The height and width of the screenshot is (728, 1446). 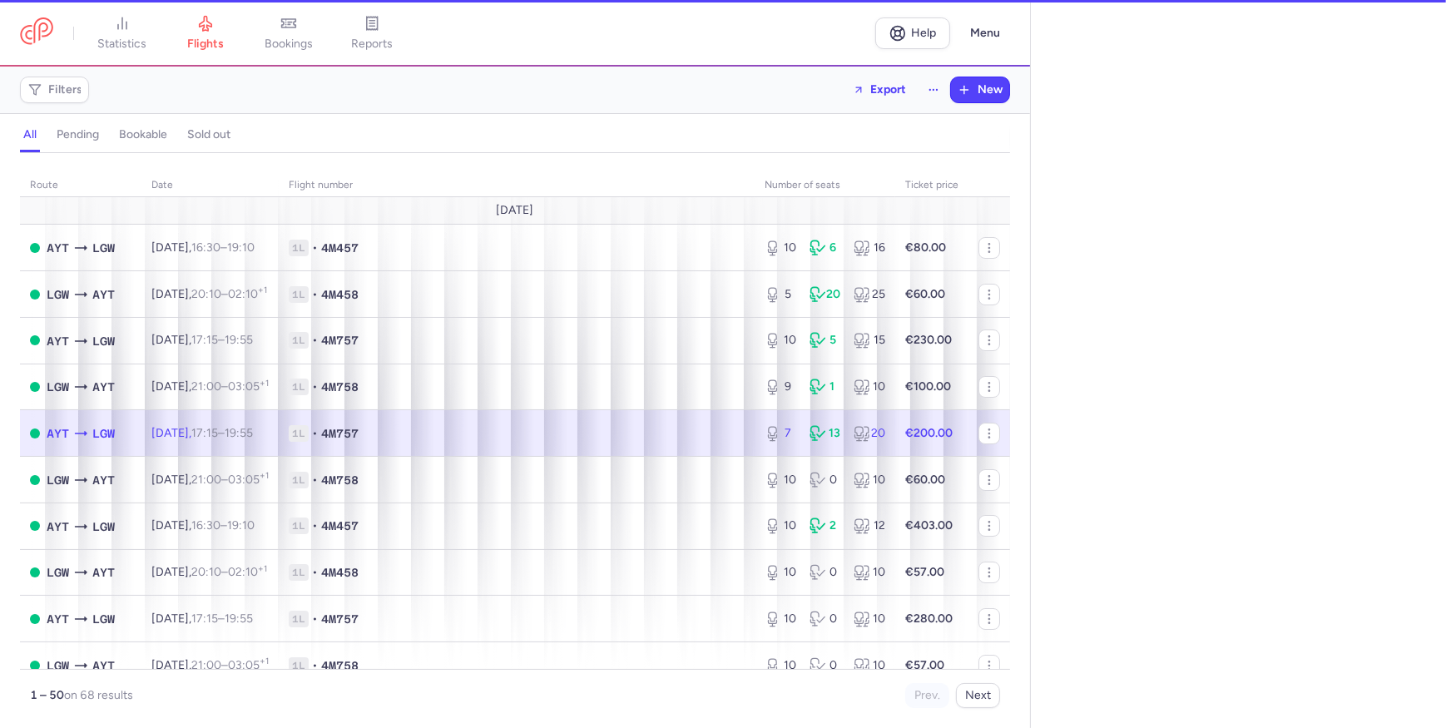 I want to click on strong: €403.00, so click(x=928, y=525).